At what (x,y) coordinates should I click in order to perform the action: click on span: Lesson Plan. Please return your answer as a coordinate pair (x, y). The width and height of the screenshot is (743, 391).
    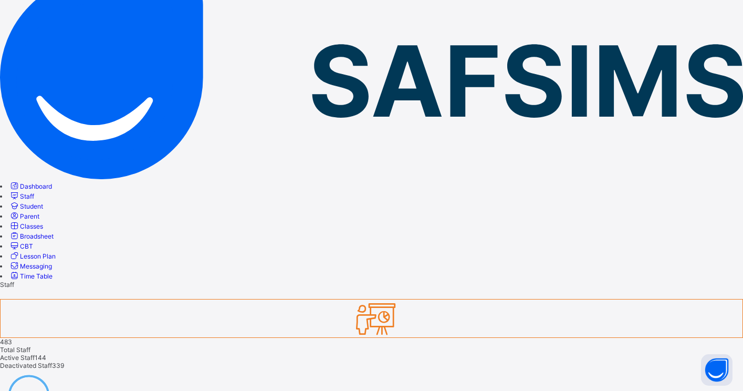
    Looking at the image, I should click on (38, 256).